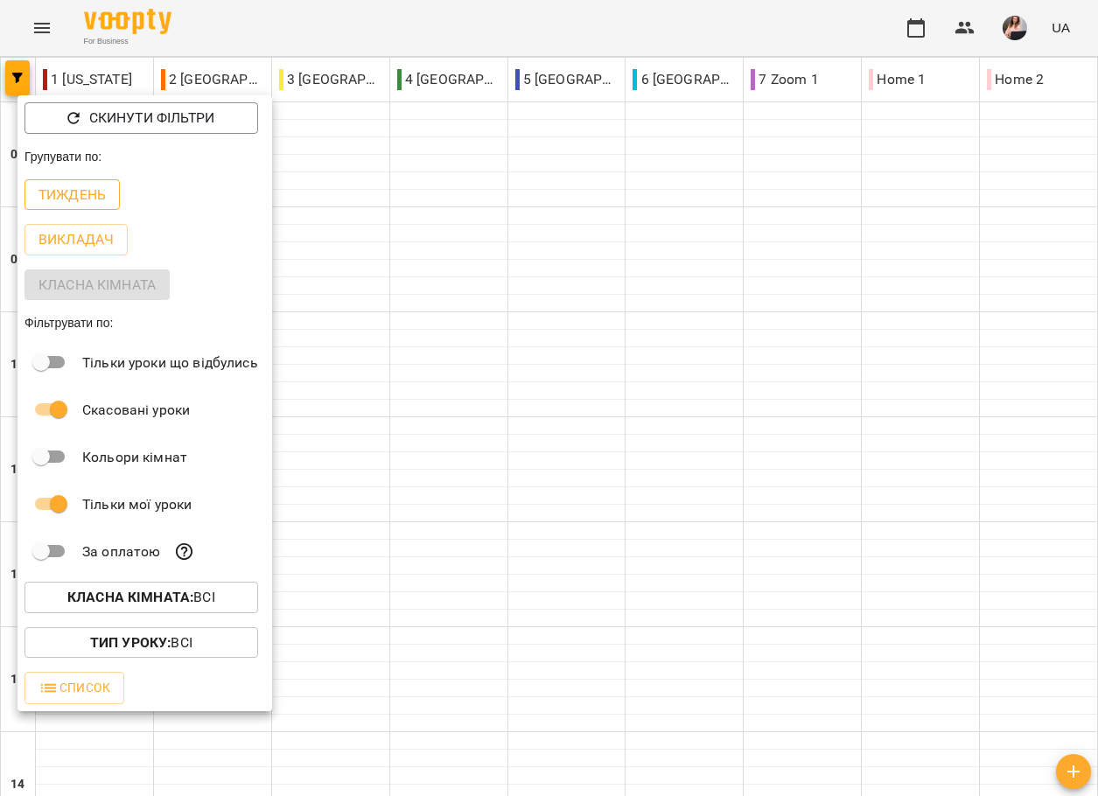  Describe the element at coordinates (76, 240) in the screenshot. I see `button: Викладач` at that location.